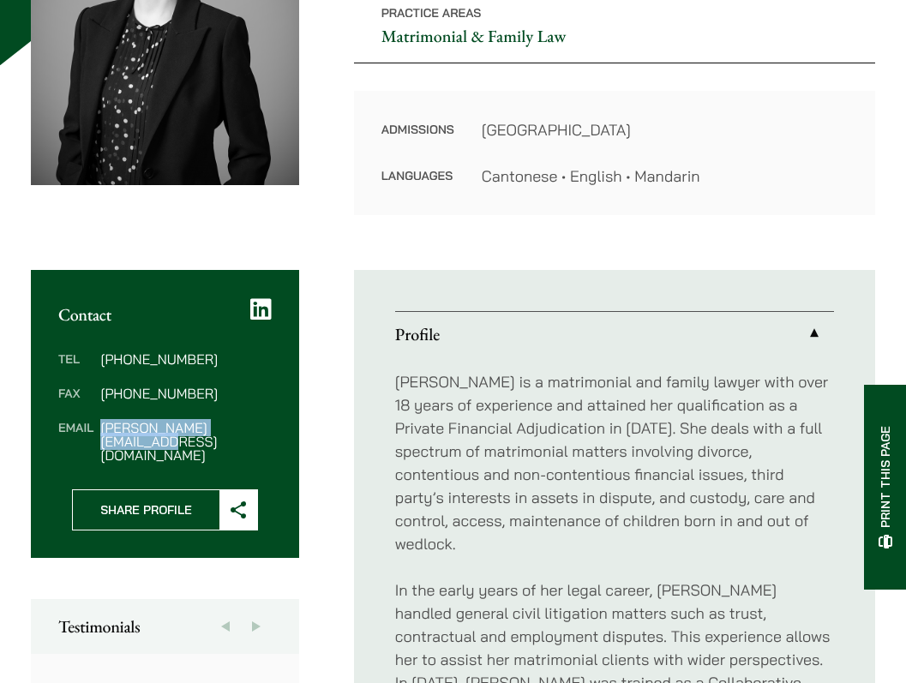 The height and width of the screenshot is (683, 906). I want to click on dt: Fax, so click(75, 404).